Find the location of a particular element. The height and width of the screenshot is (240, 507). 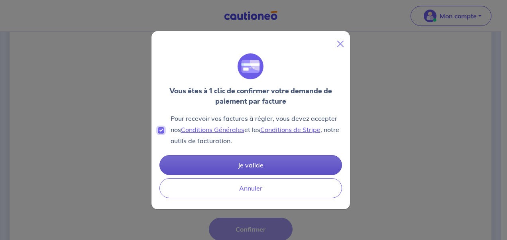

a: Conditions Générales is located at coordinates (213, 130).